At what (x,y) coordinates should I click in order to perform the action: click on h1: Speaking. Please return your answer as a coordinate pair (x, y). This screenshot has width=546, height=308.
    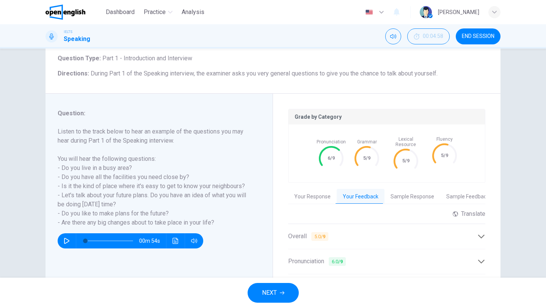
    Looking at the image, I should click on (77, 39).